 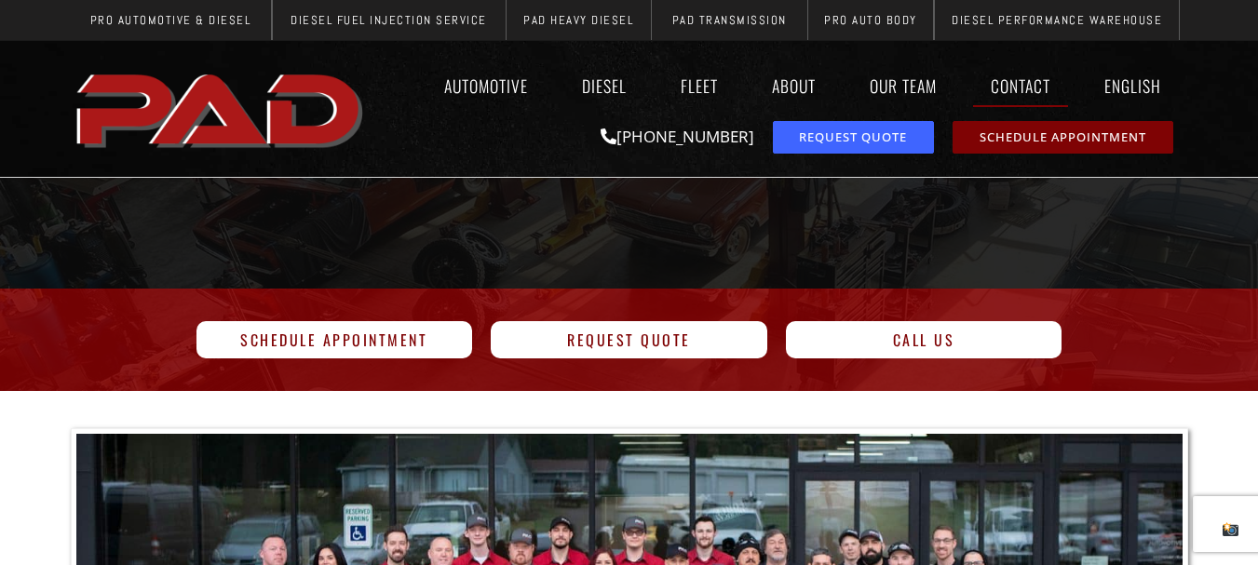 I want to click on img: The image shows the word "PAD" in bold, red, uppercase letters with a slight shadow effect., so click(x=222, y=109).